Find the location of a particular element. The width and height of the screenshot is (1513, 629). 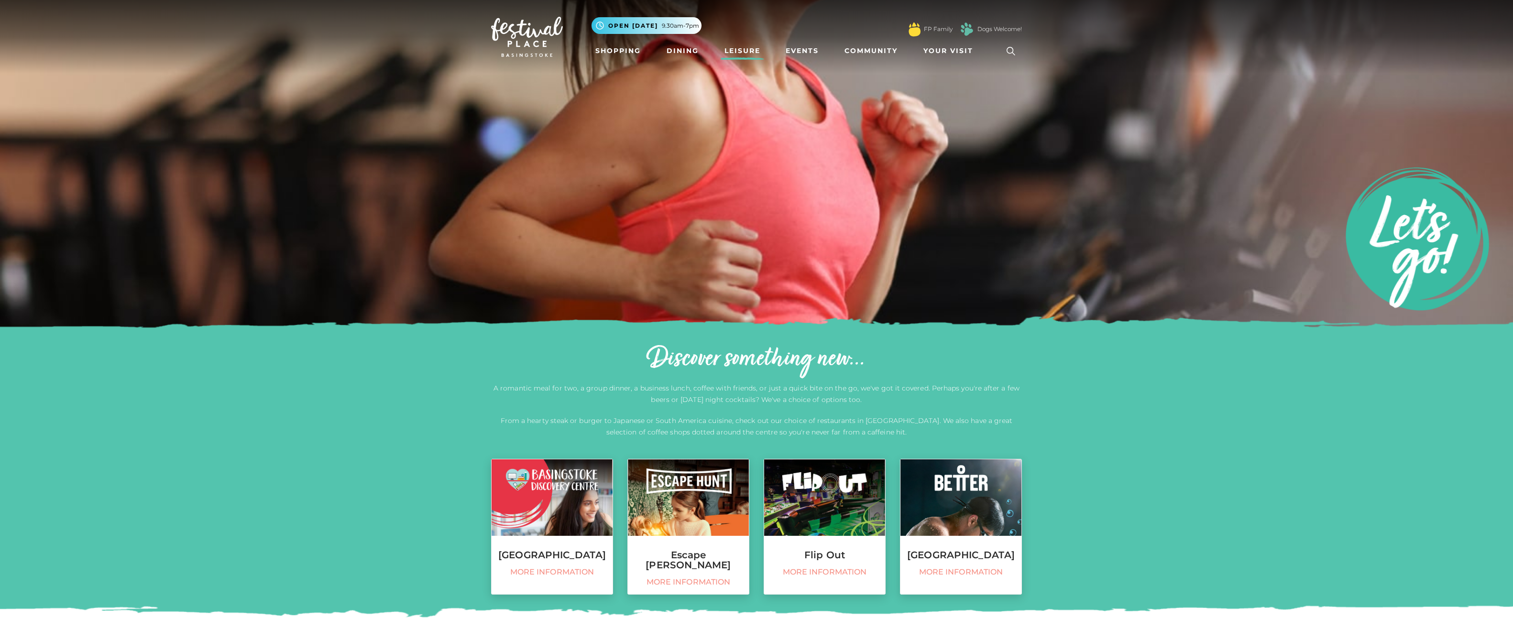

a: Community is located at coordinates (871, 51).